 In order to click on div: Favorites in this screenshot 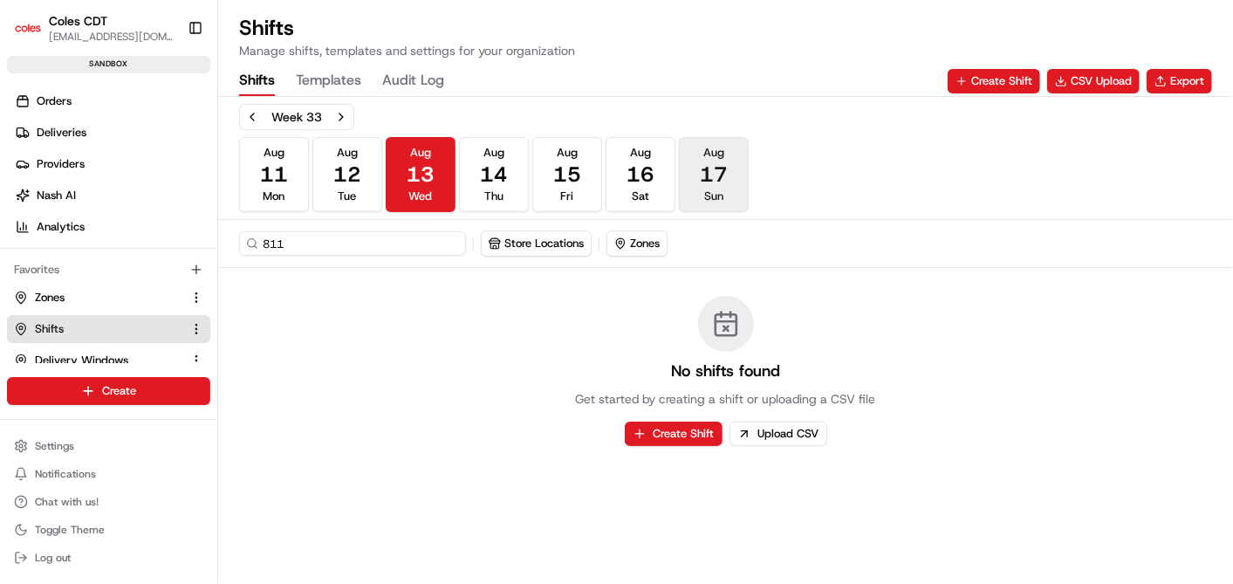, I will do `click(108, 270)`.